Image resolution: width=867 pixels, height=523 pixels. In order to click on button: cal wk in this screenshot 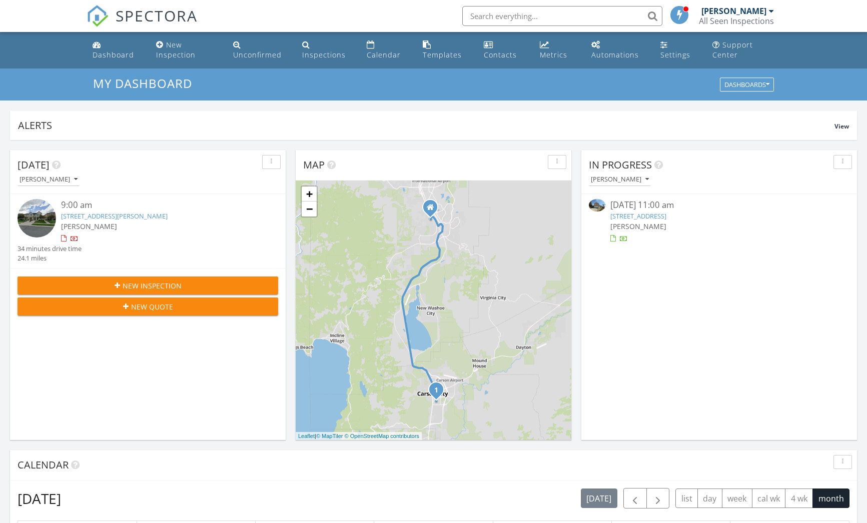, I will do `click(769, 498)`.